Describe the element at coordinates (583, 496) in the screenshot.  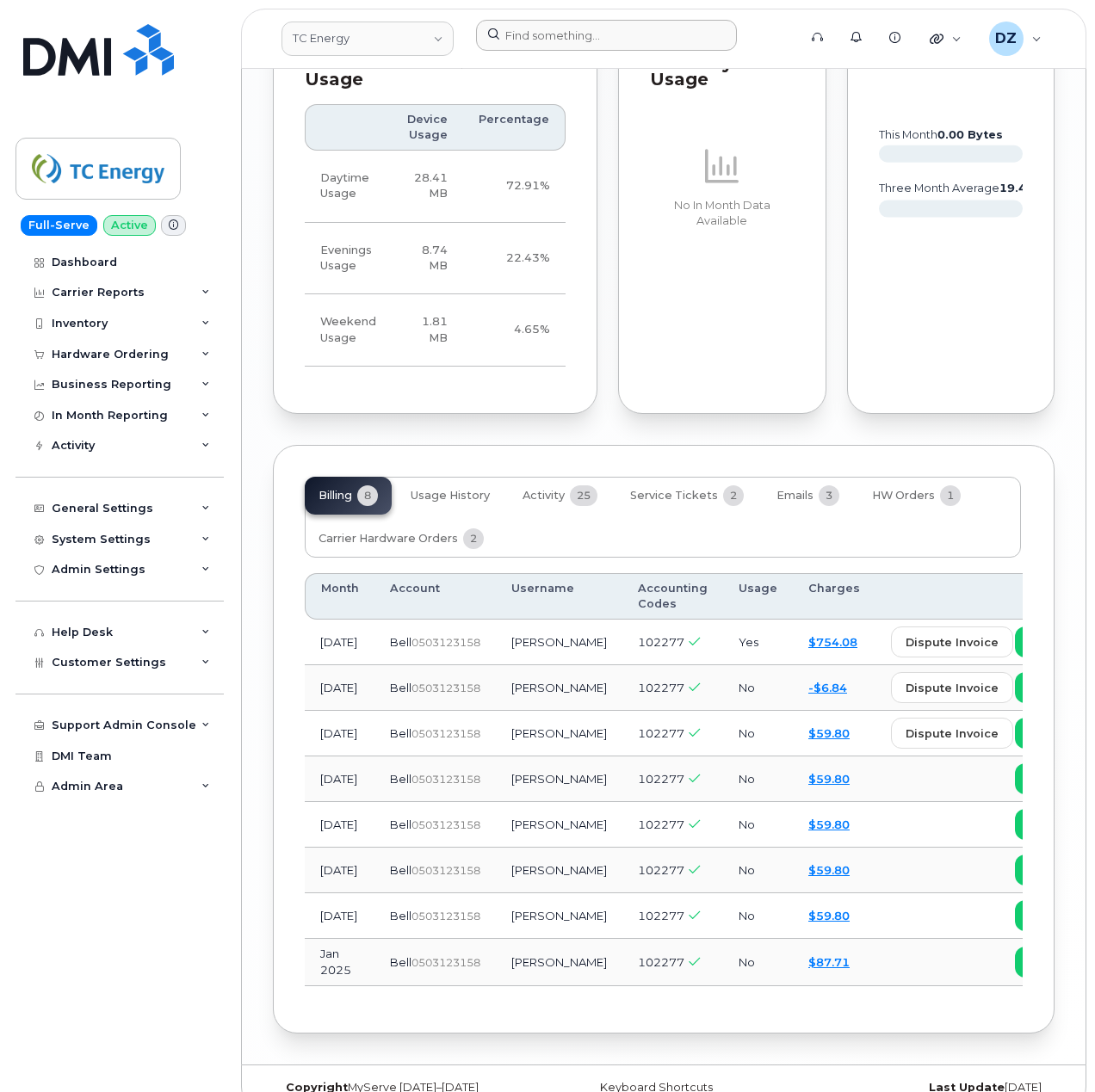
I see `span: 25` at that location.